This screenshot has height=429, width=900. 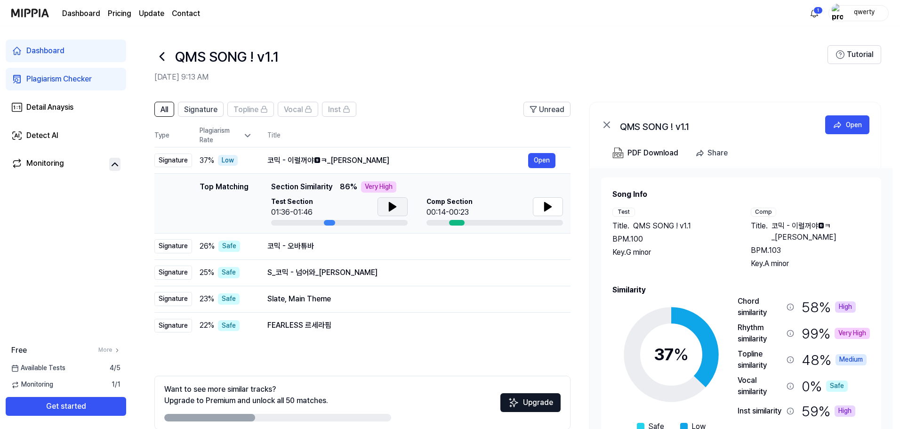 What do you see at coordinates (32, 385) in the screenshot?
I see `span: Monitoring` at bounding box center [32, 385].